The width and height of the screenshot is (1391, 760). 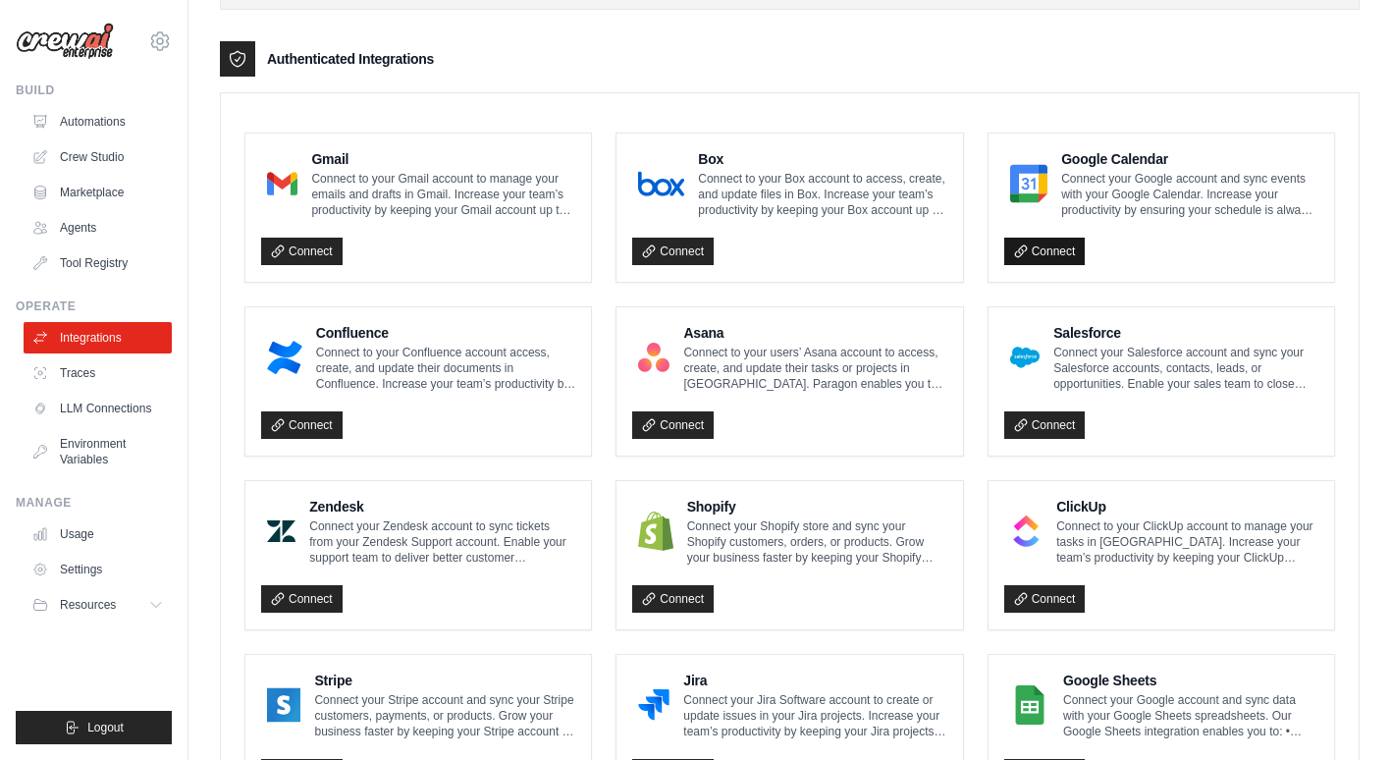 What do you see at coordinates (822, 194) in the screenshot?
I see `p: Connect to your Box account to access, create, and update files in Box. Increase your team’s prod...` at bounding box center [822, 194].